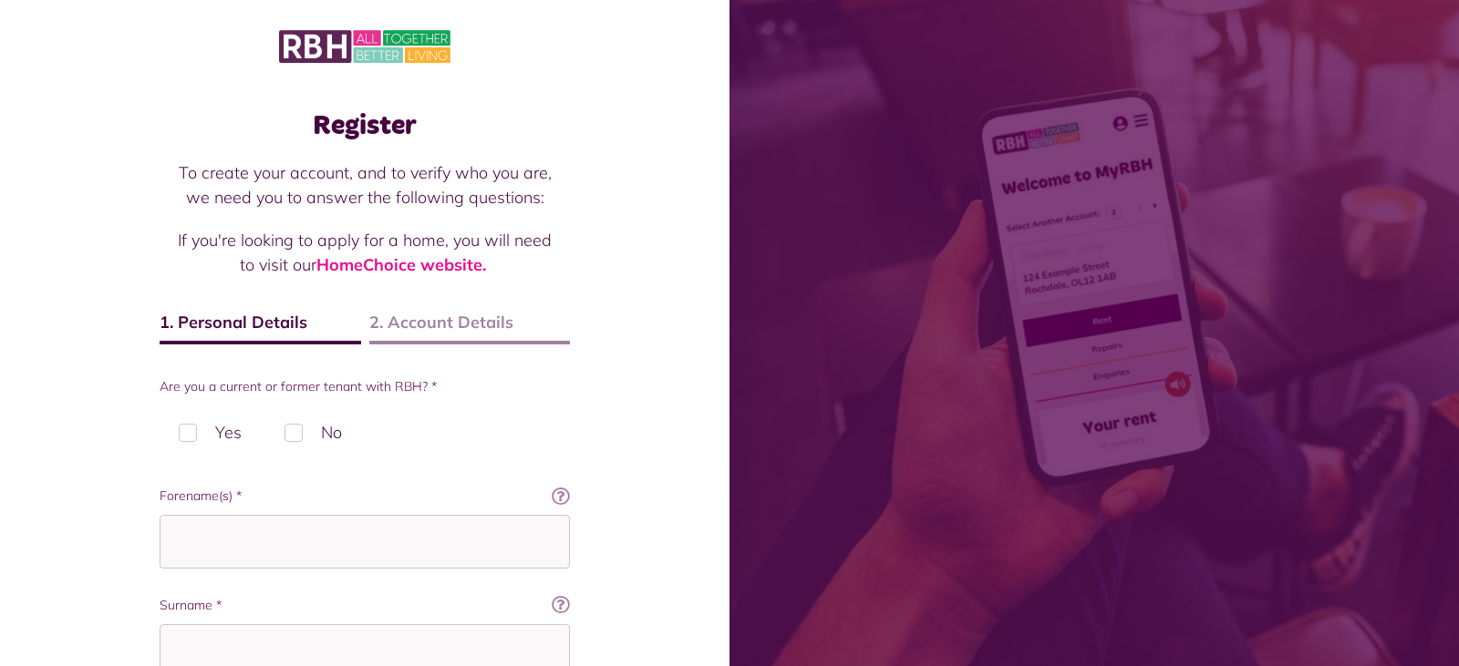 The height and width of the screenshot is (666, 1459). I want to click on span: 2. Account Details, so click(469, 327).